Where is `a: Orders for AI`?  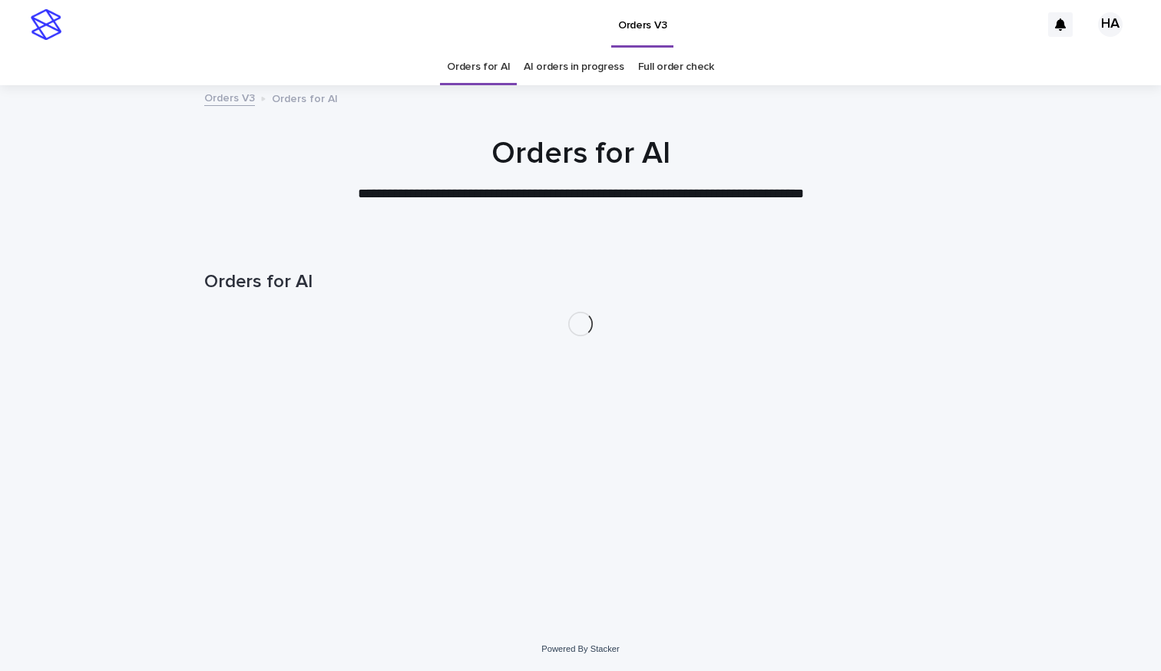
a: Orders for AI is located at coordinates (478, 67).